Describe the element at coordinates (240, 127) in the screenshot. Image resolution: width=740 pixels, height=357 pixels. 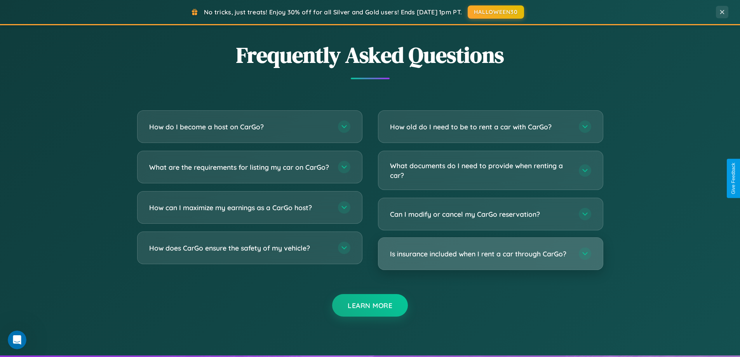
I see `h3: How do I become a host on CarGo?` at that location.